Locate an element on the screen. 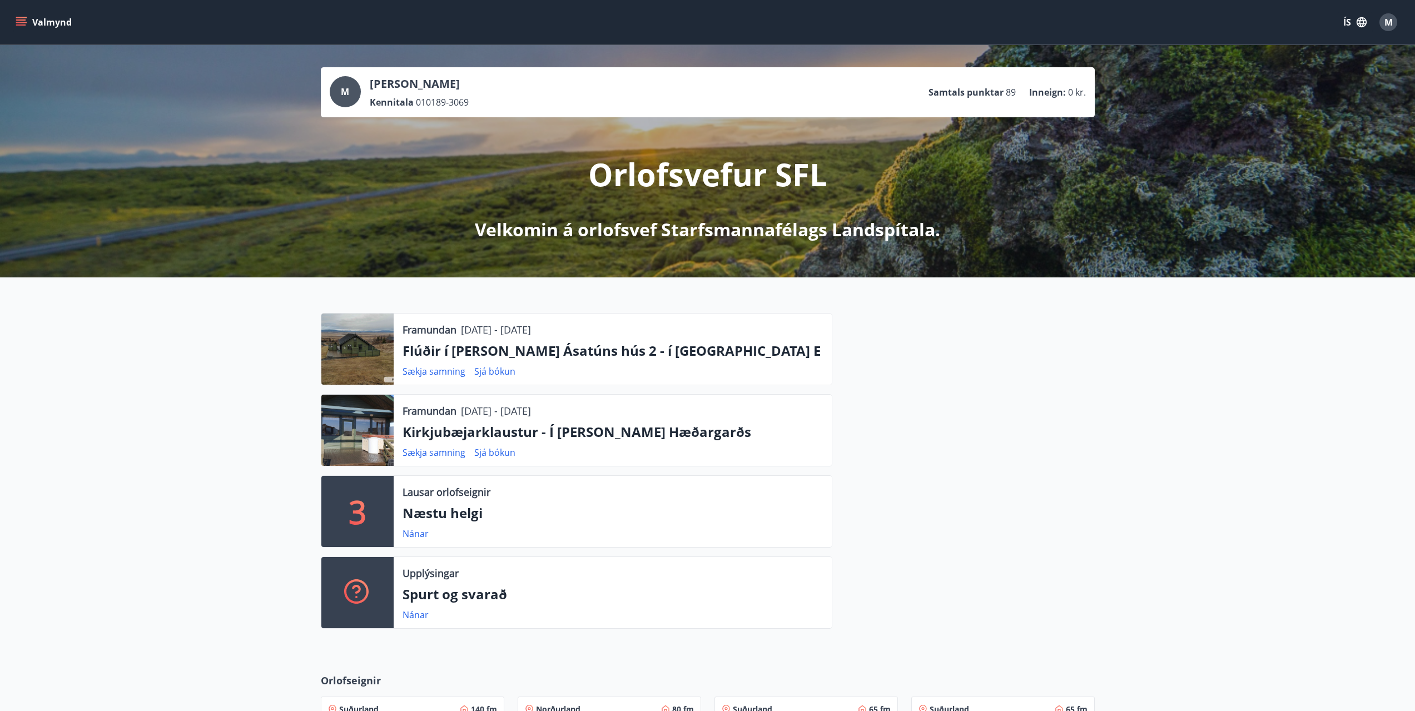 This screenshot has width=1415, height=711. button: ÍS is located at coordinates (1355, 22).